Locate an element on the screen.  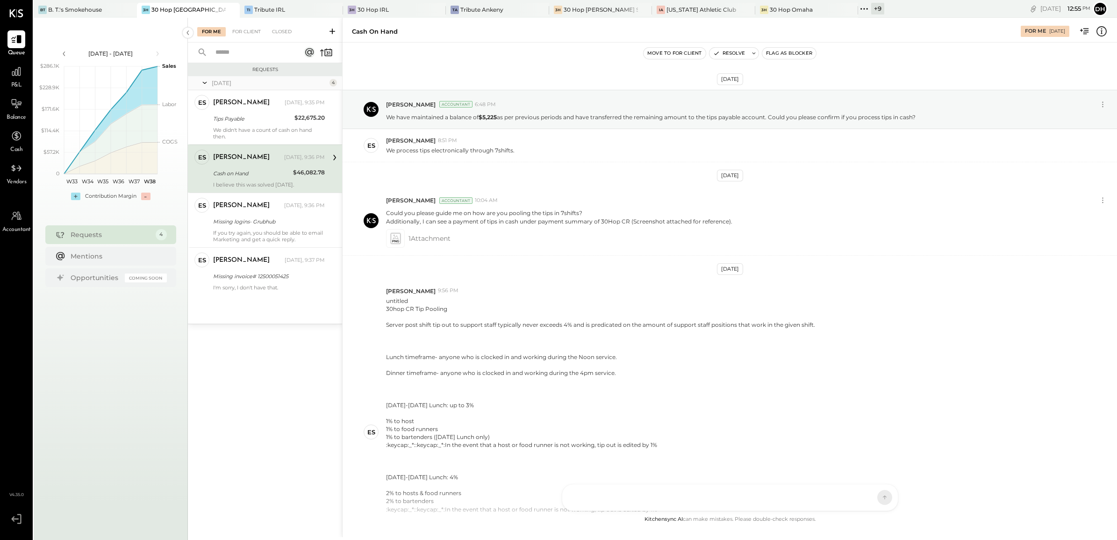
a: P&L is located at coordinates (16, 76).